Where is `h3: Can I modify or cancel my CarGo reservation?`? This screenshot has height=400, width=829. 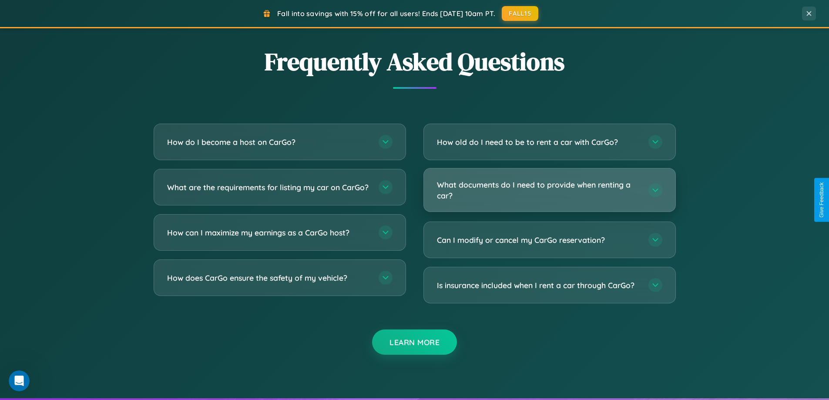
h3: Can I modify or cancel my CarGo reservation? is located at coordinates (538, 240).